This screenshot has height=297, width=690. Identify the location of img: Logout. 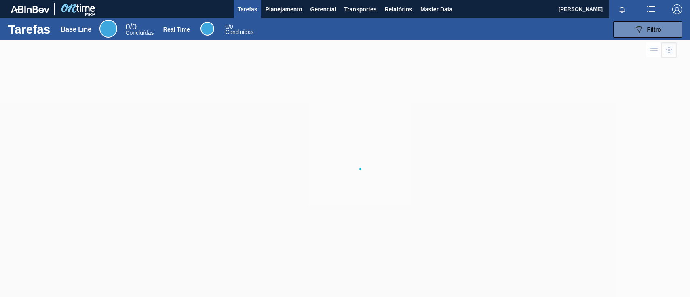
(677, 9).